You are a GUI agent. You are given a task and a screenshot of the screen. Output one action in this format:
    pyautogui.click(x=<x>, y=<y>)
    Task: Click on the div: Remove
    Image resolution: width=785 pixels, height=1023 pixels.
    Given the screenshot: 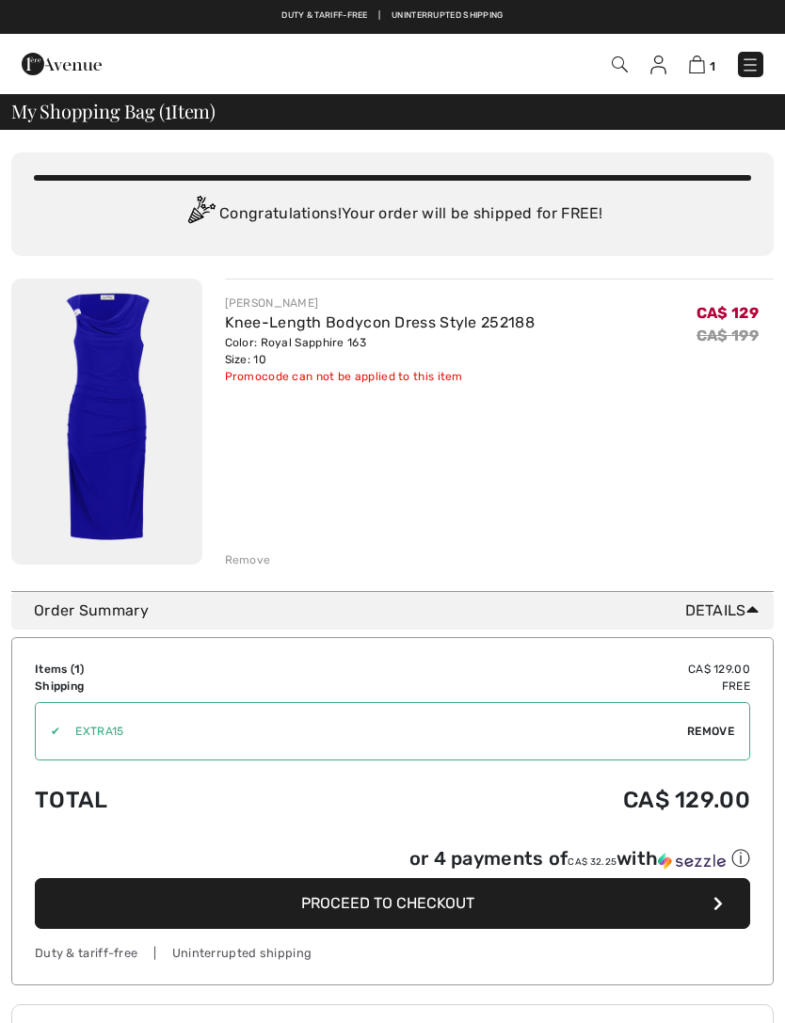 What is the action you would take?
    pyautogui.click(x=247, y=560)
    